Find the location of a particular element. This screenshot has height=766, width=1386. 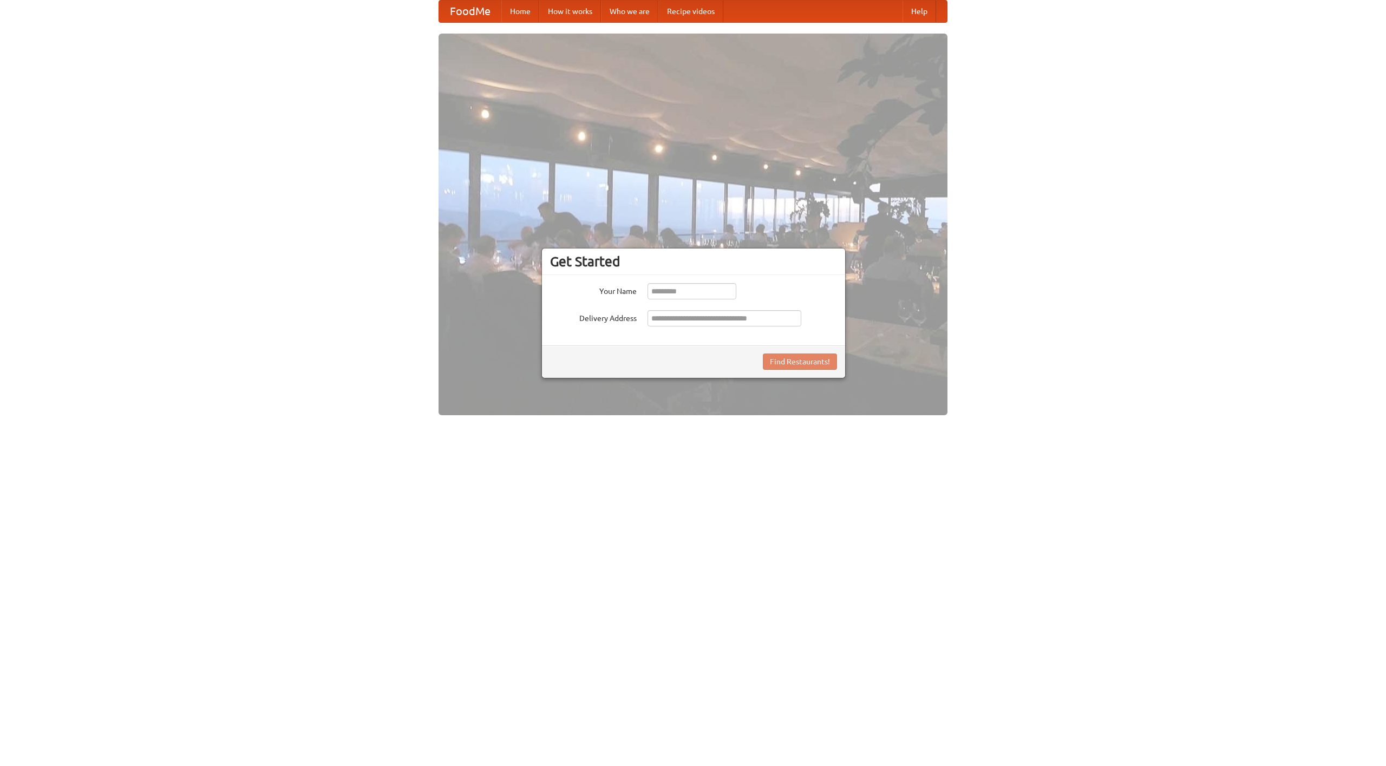

a: Help is located at coordinates (920, 11).